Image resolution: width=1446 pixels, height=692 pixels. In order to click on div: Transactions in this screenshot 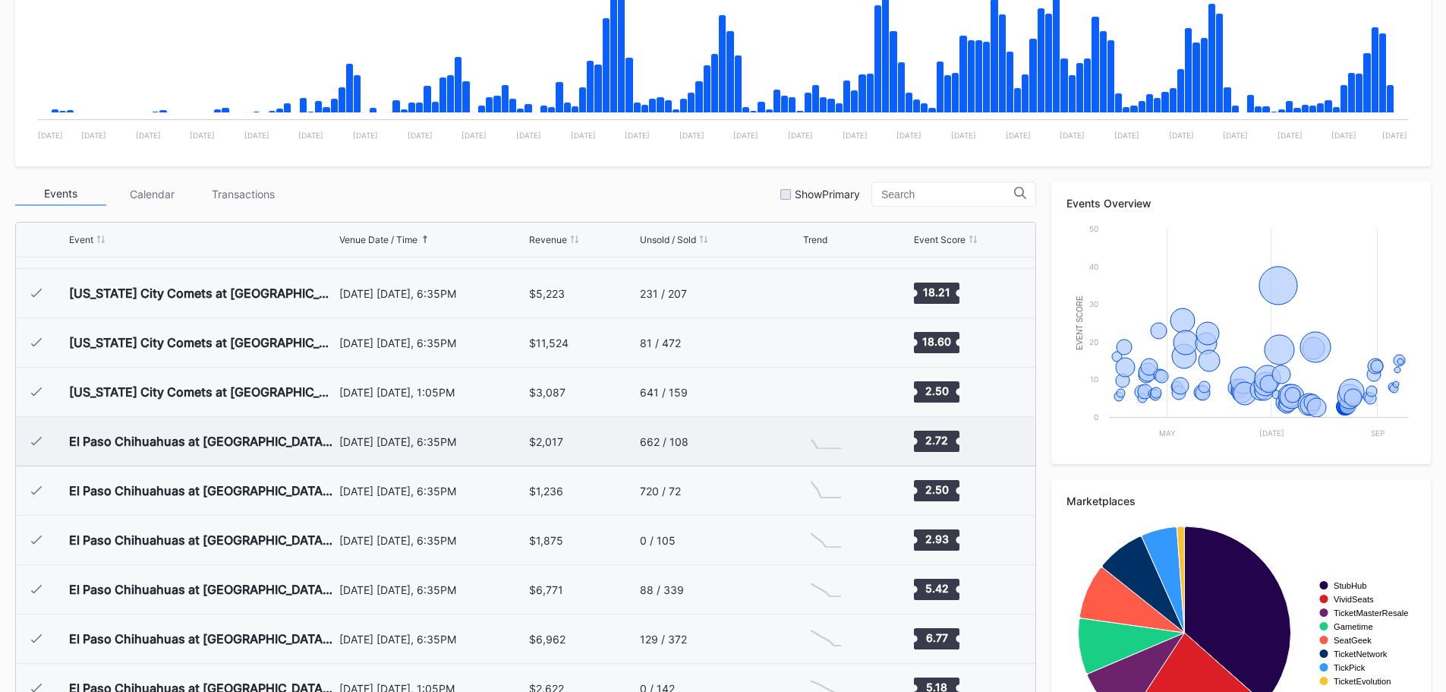, I will do `click(243, 194)`.